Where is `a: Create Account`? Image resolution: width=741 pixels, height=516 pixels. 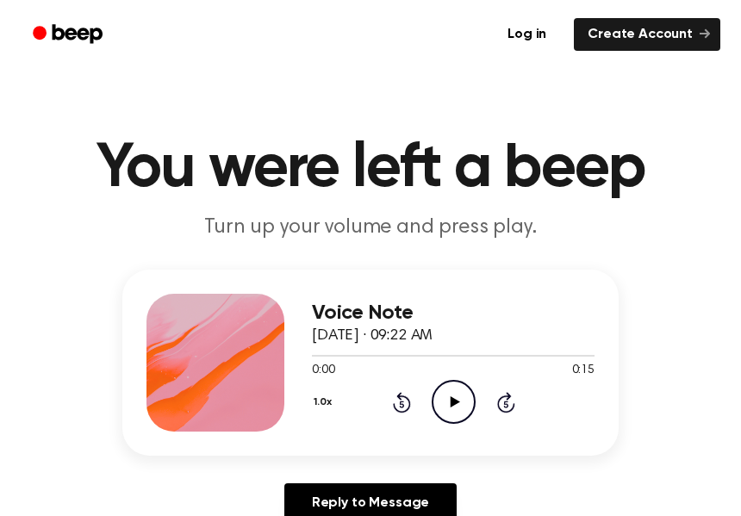
a: Create Account is located at coordinates (647, 34).